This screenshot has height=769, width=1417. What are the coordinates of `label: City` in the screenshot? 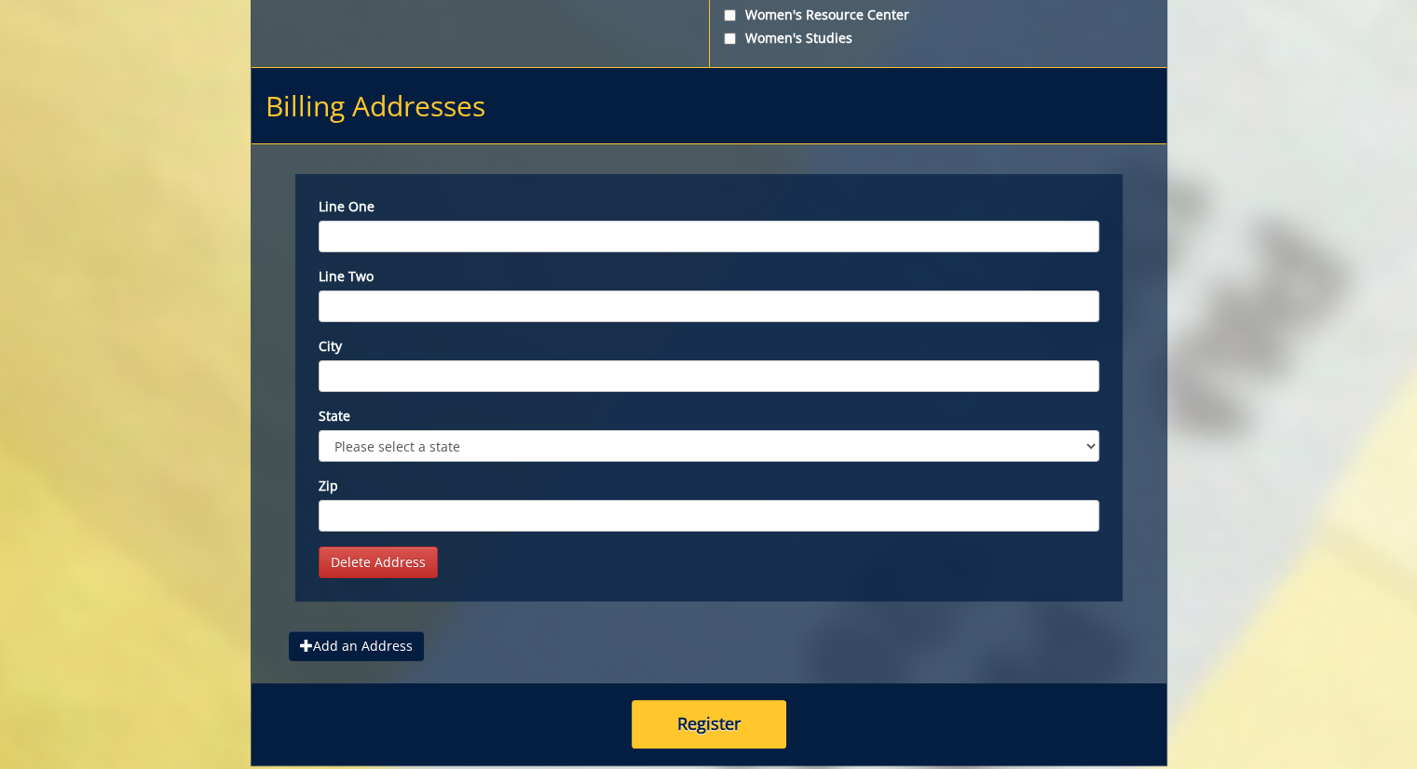 It's located at (709, 346).